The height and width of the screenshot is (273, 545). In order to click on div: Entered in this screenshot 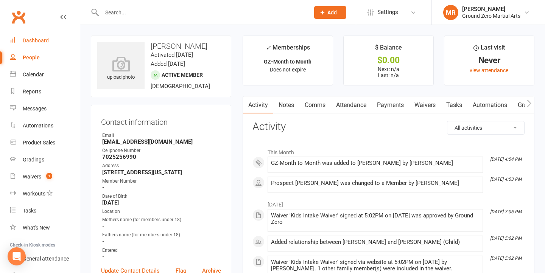, I will do `click(162, 251)`.